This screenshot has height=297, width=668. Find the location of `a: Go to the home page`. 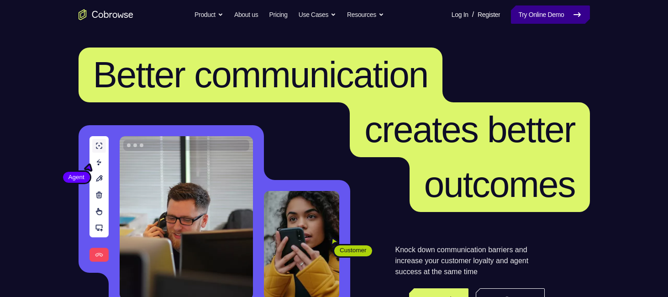

a: Go to the home page is located at coordinates (106, 15).